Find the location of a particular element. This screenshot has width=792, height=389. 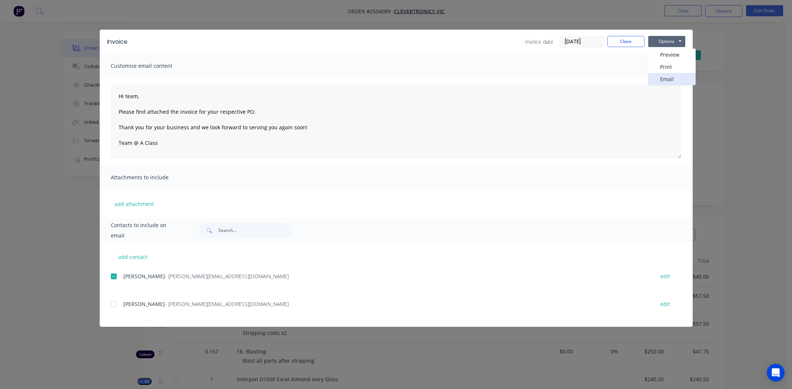

button: Print is located at coordinates (672, 67).